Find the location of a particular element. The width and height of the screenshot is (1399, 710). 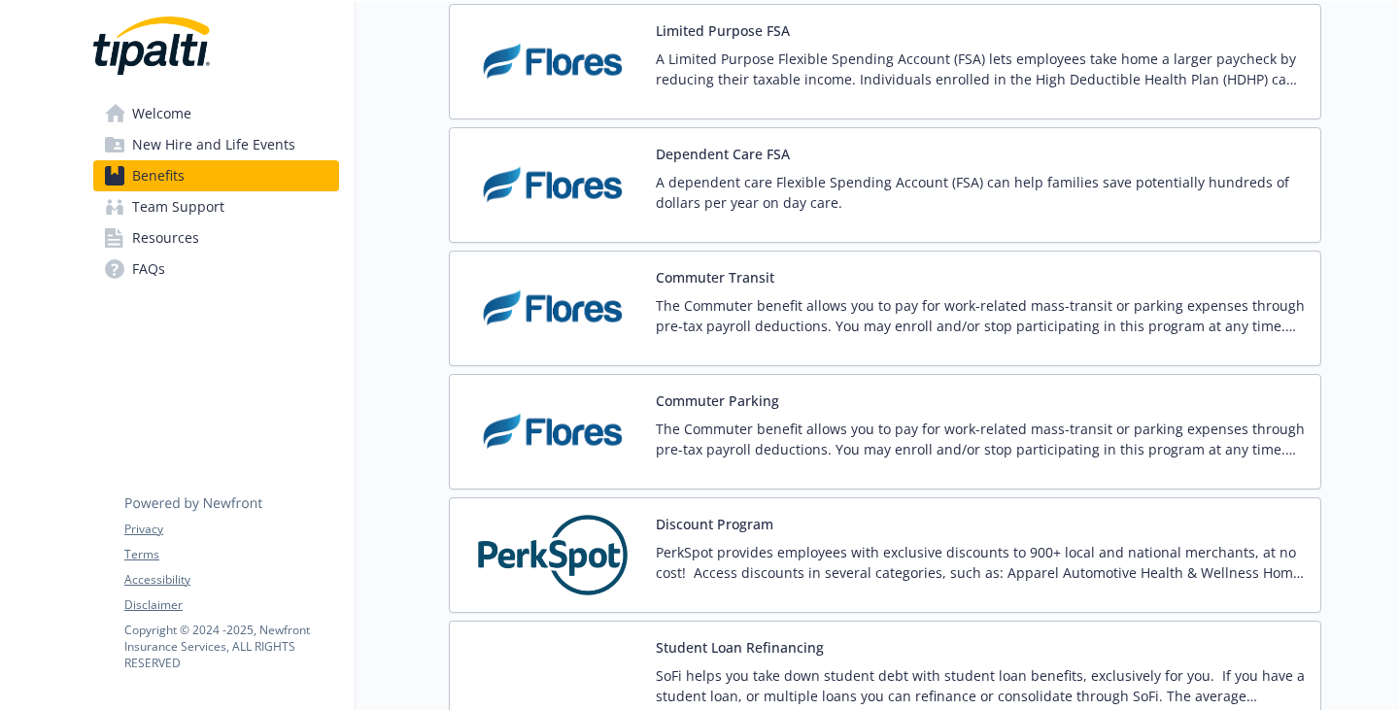

button: Commuter Transit is located at coordinates (715, 277).